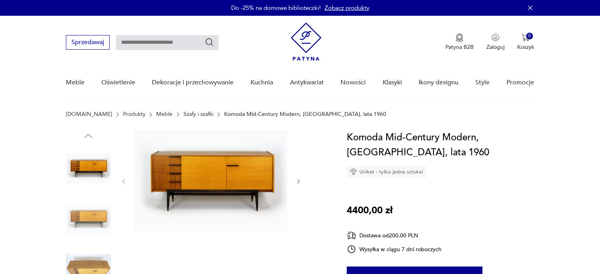 The height and width of the screenshot is (274, 600). I want to click on div: Wysyłka w ciągu 7 dni roboczych, so click(394, 249).